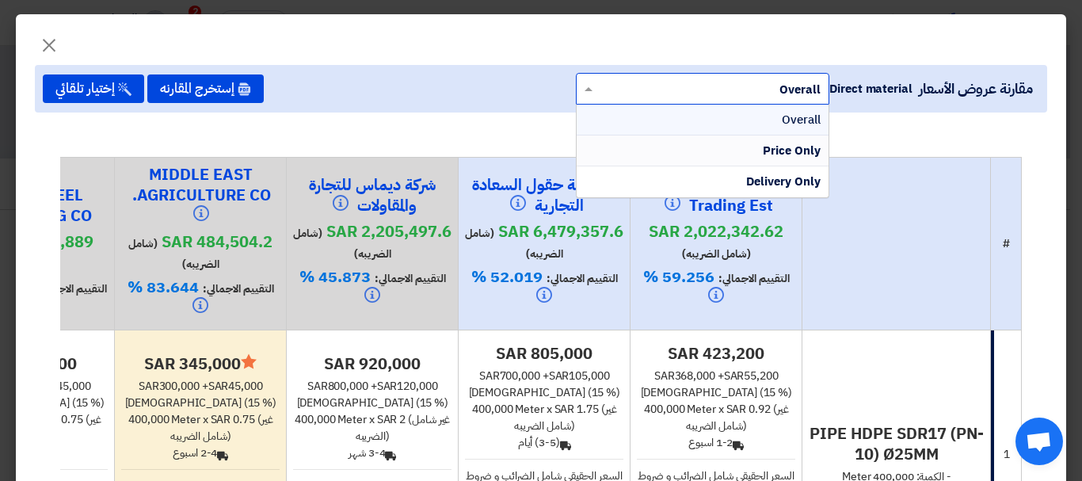  I want to click on span: Delivery Only, so click(783, 181).